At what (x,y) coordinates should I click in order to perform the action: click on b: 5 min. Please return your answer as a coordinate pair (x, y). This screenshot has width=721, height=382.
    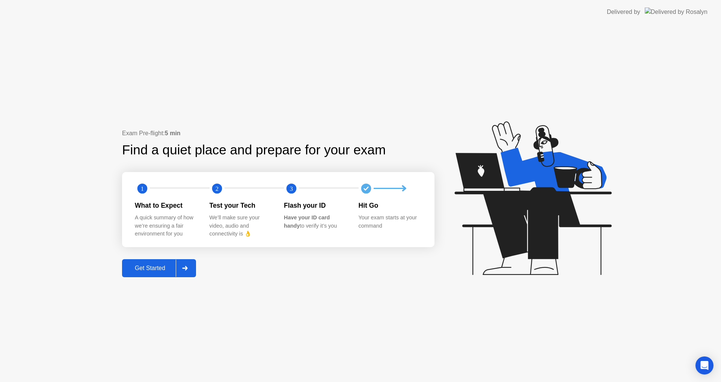
    Looking at the image, I should click on (173, 133).